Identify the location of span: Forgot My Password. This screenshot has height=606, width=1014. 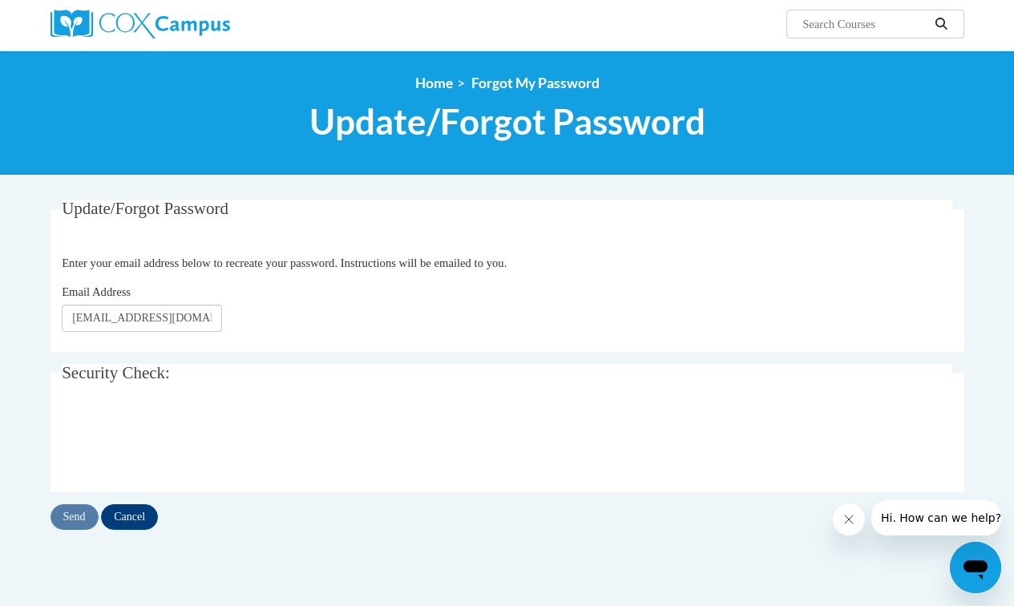
(535, 83).